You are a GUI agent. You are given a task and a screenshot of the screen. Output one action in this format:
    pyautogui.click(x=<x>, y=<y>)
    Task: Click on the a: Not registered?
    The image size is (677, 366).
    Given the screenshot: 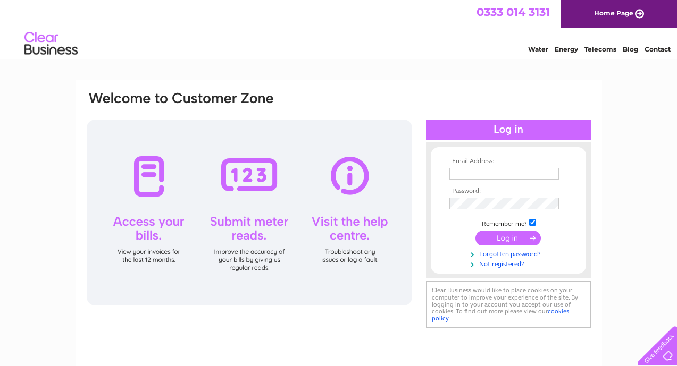 What is the action you would take?
    pyautogui.click(x=509, y=263)
    